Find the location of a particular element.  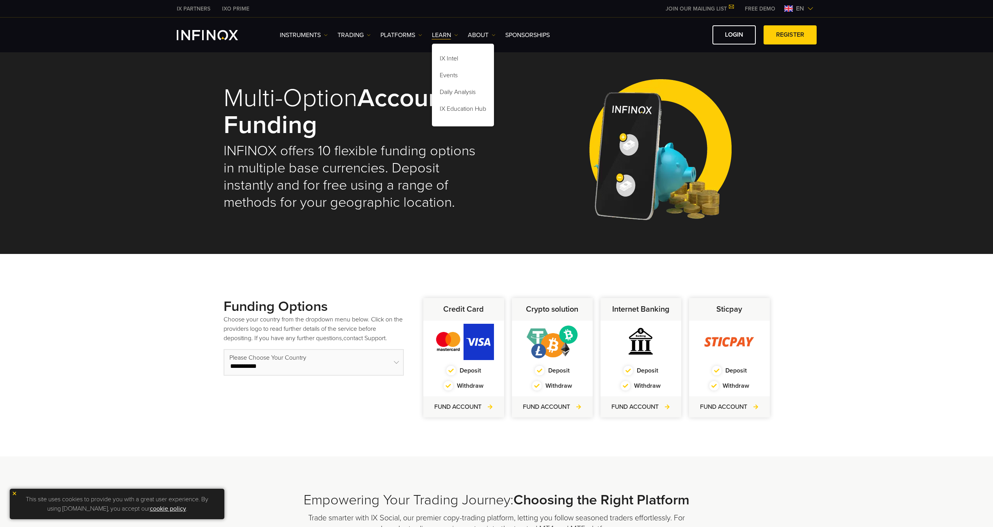

a: ABOUT is located at coordinates (482, 35).